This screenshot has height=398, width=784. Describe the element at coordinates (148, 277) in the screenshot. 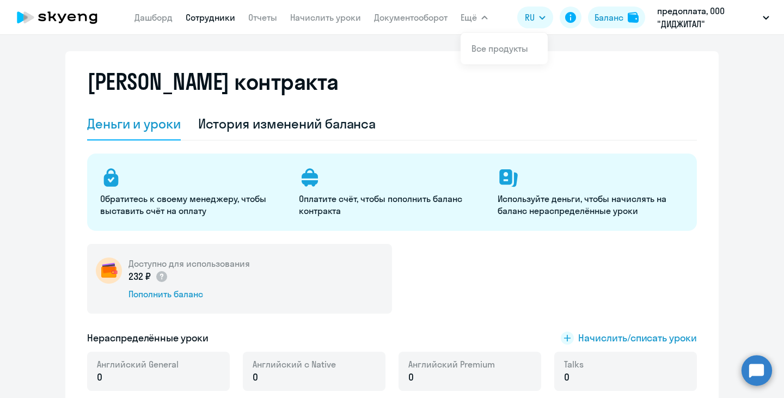

I see `p: 232 ₽` at that location.